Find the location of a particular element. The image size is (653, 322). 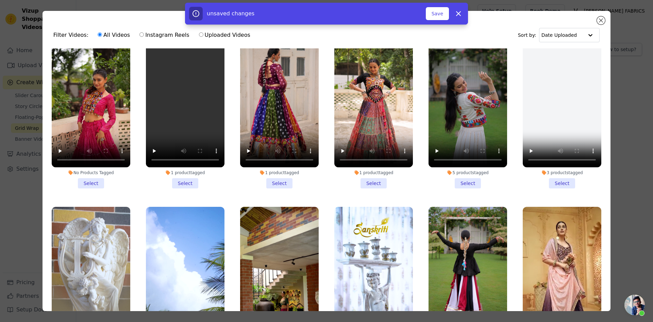

label: All Videos is located at coordinates (114, 35).